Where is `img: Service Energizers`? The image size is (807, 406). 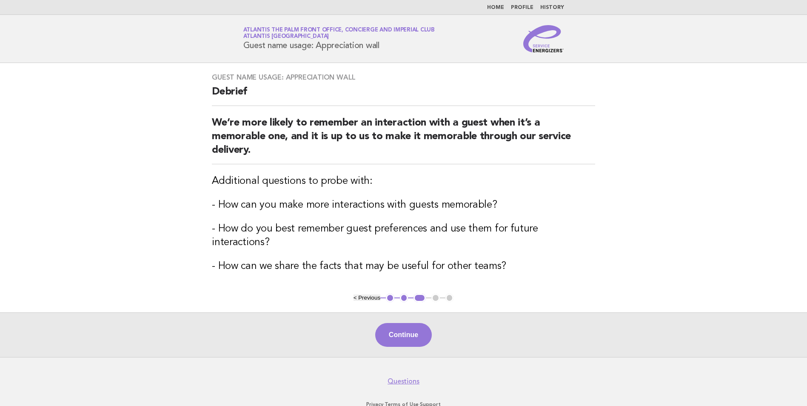 img: Service Energizers is located at coordinates (544, 39).